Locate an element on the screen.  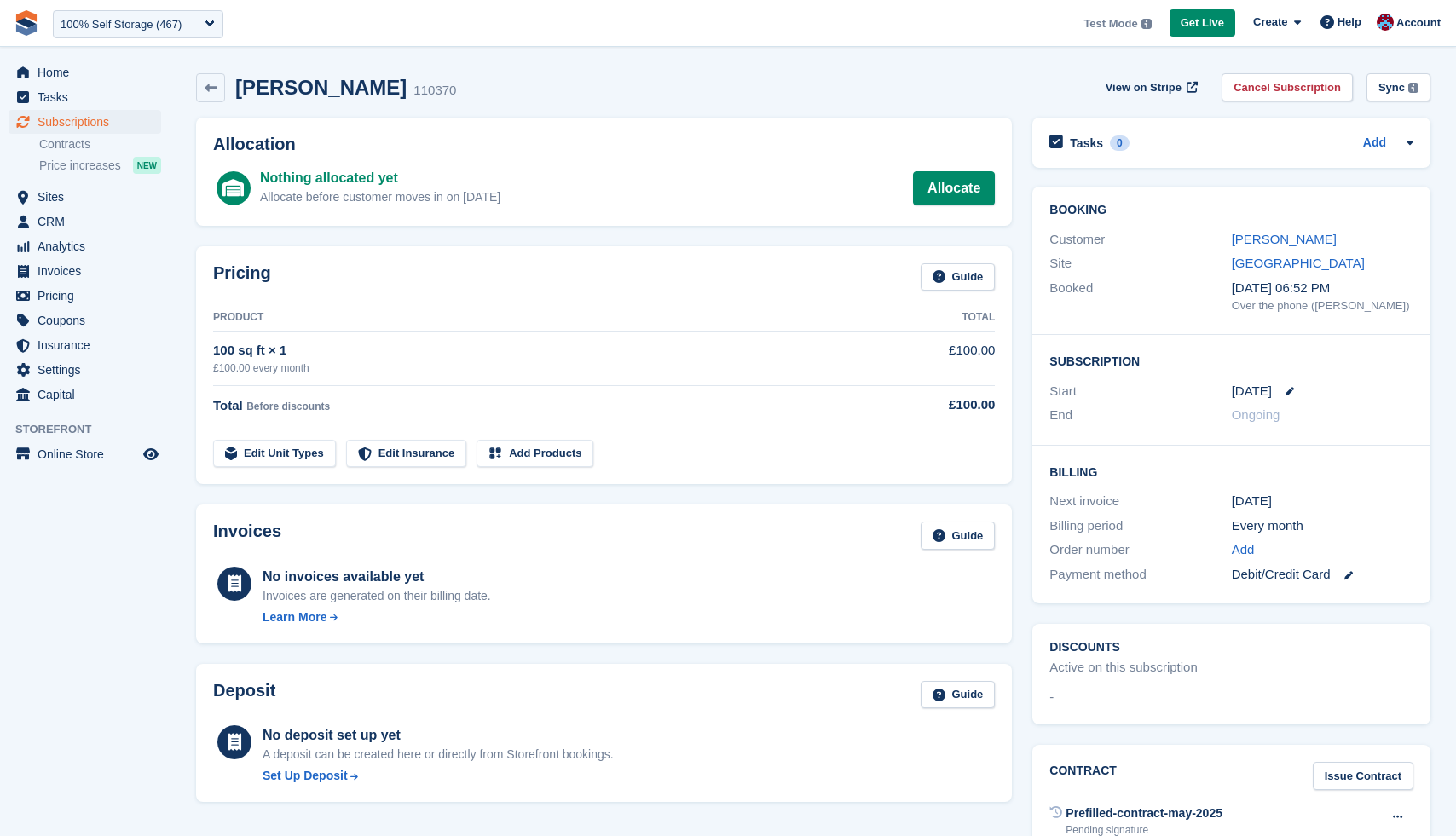
h2: Discounts is located at coordinates (1231, 648).